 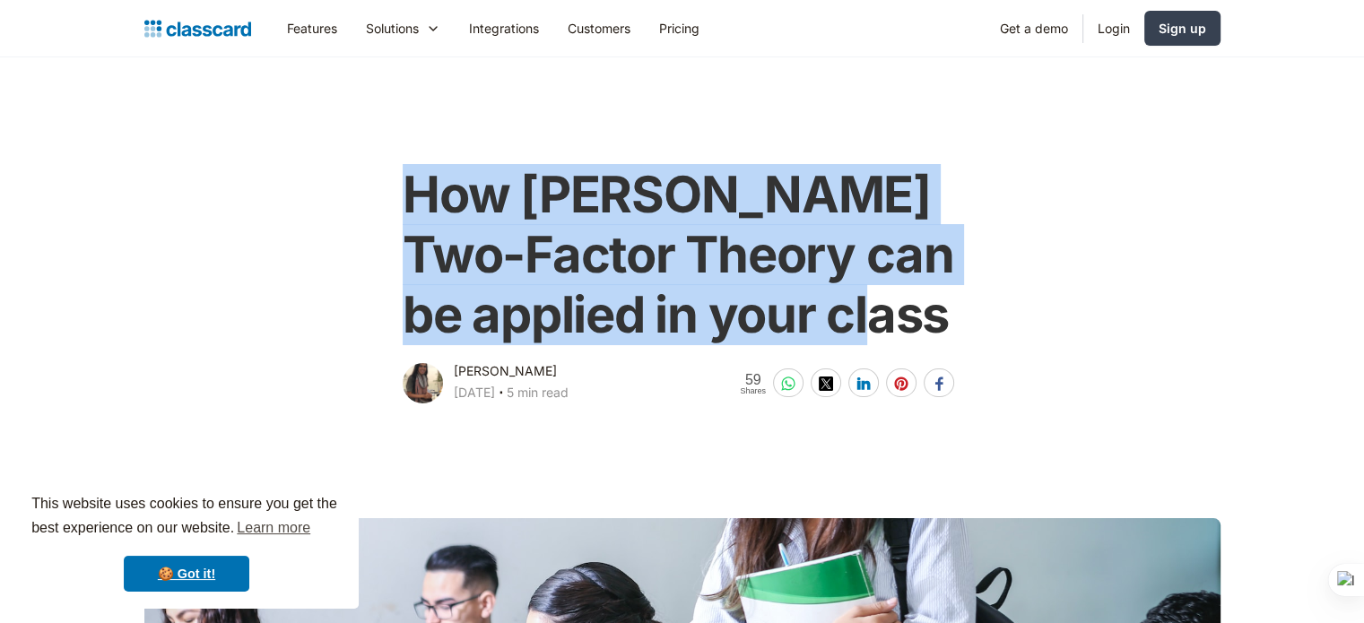 What do you see at coordinates (187, 574) in the screenshot?
I see `a: dismiss cookie message` at bounding box center [187, 574].